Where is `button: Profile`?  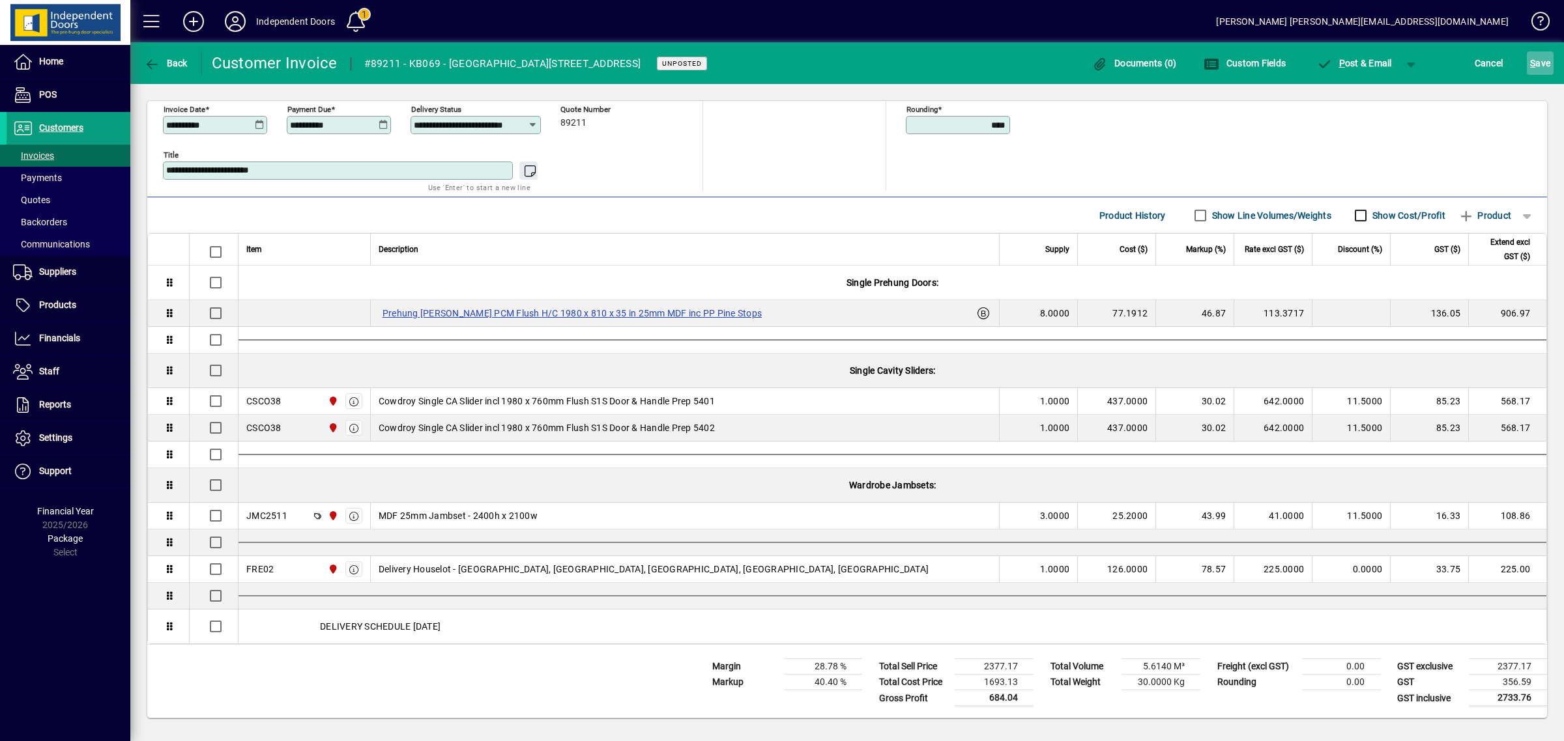
button: Profile is located at coordinates (235, 21).